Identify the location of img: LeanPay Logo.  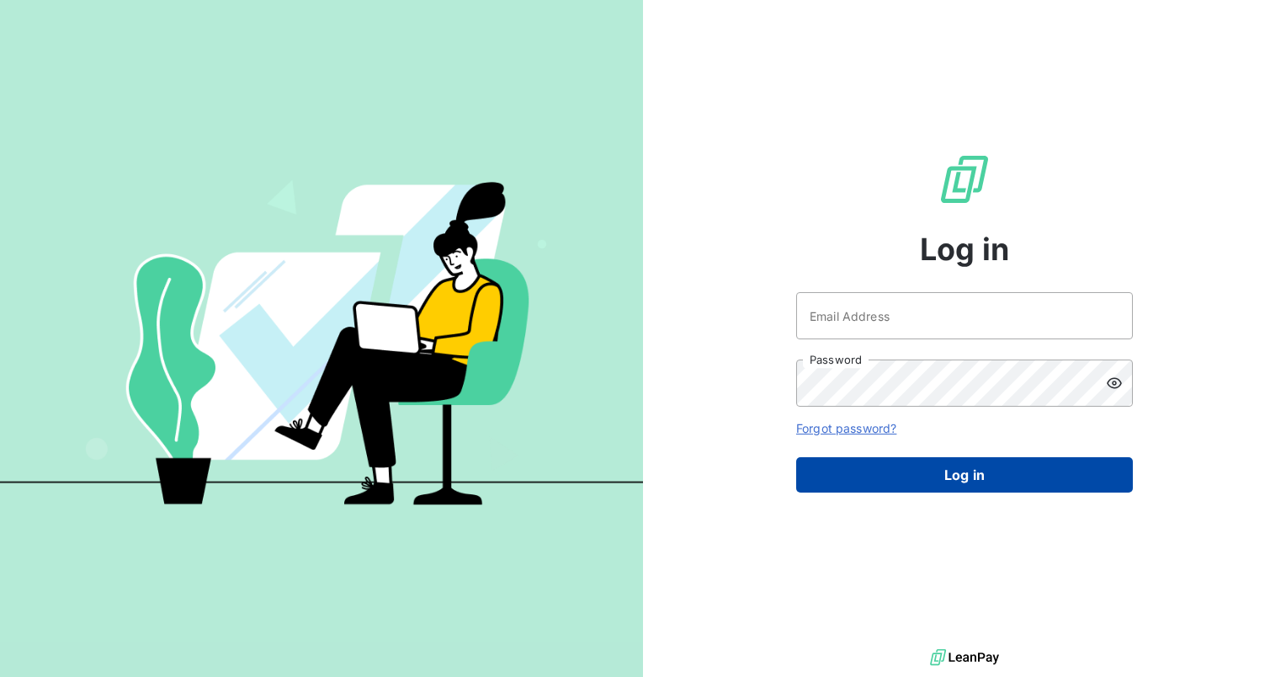
(965, 179).